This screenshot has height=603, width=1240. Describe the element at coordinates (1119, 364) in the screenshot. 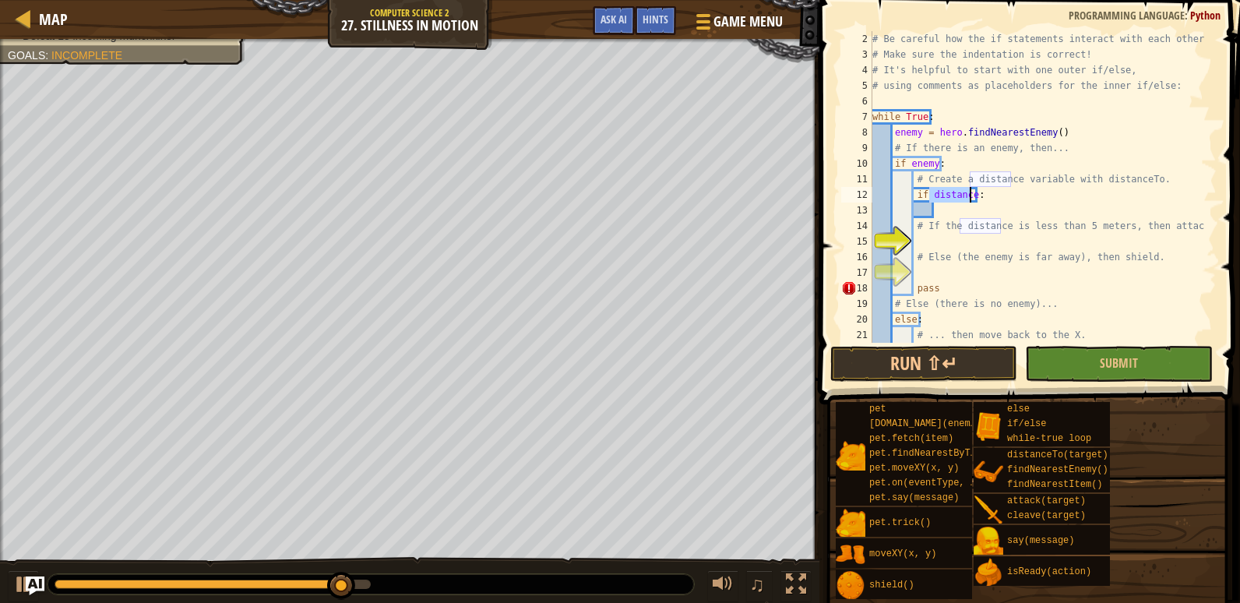

I see `button: Submit` at that location.